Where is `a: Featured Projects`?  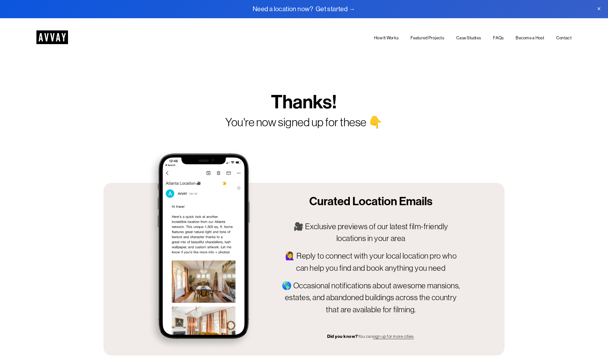 a: Featured Projects is located at coordinates (427, 38).